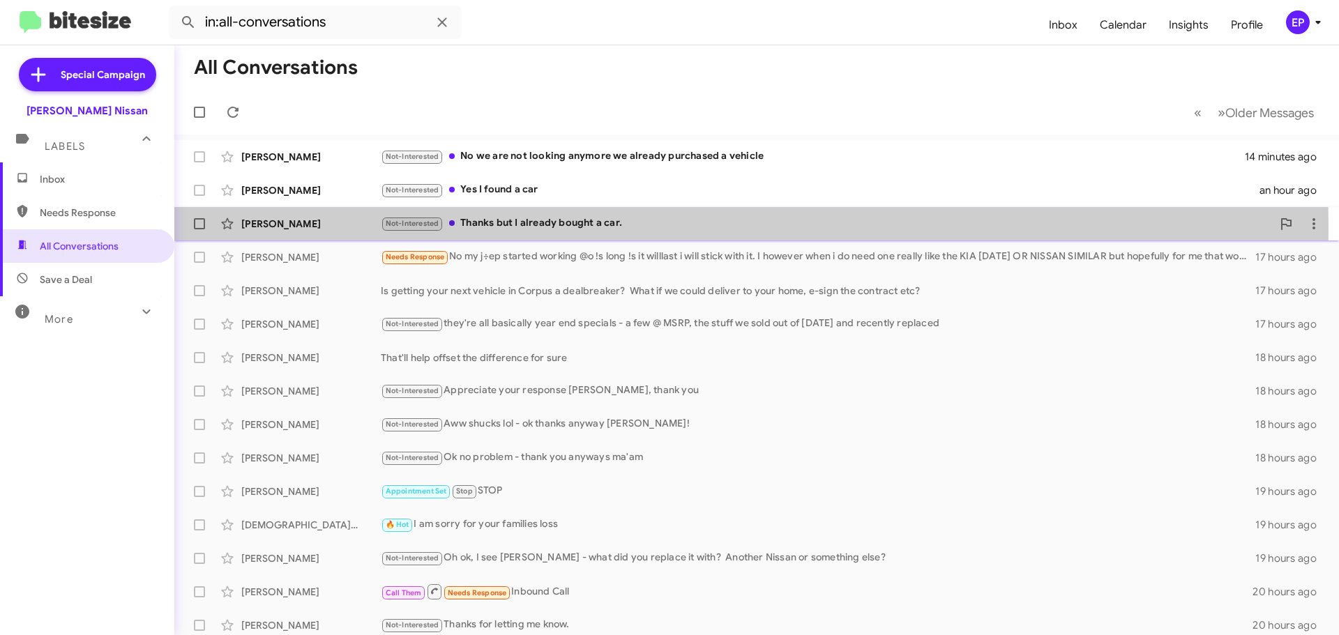 This screenshot has height=635, width=1339. Describe the element at coordinates (1063, 25) in the screenshot. I see `a: Inbox` at that location.